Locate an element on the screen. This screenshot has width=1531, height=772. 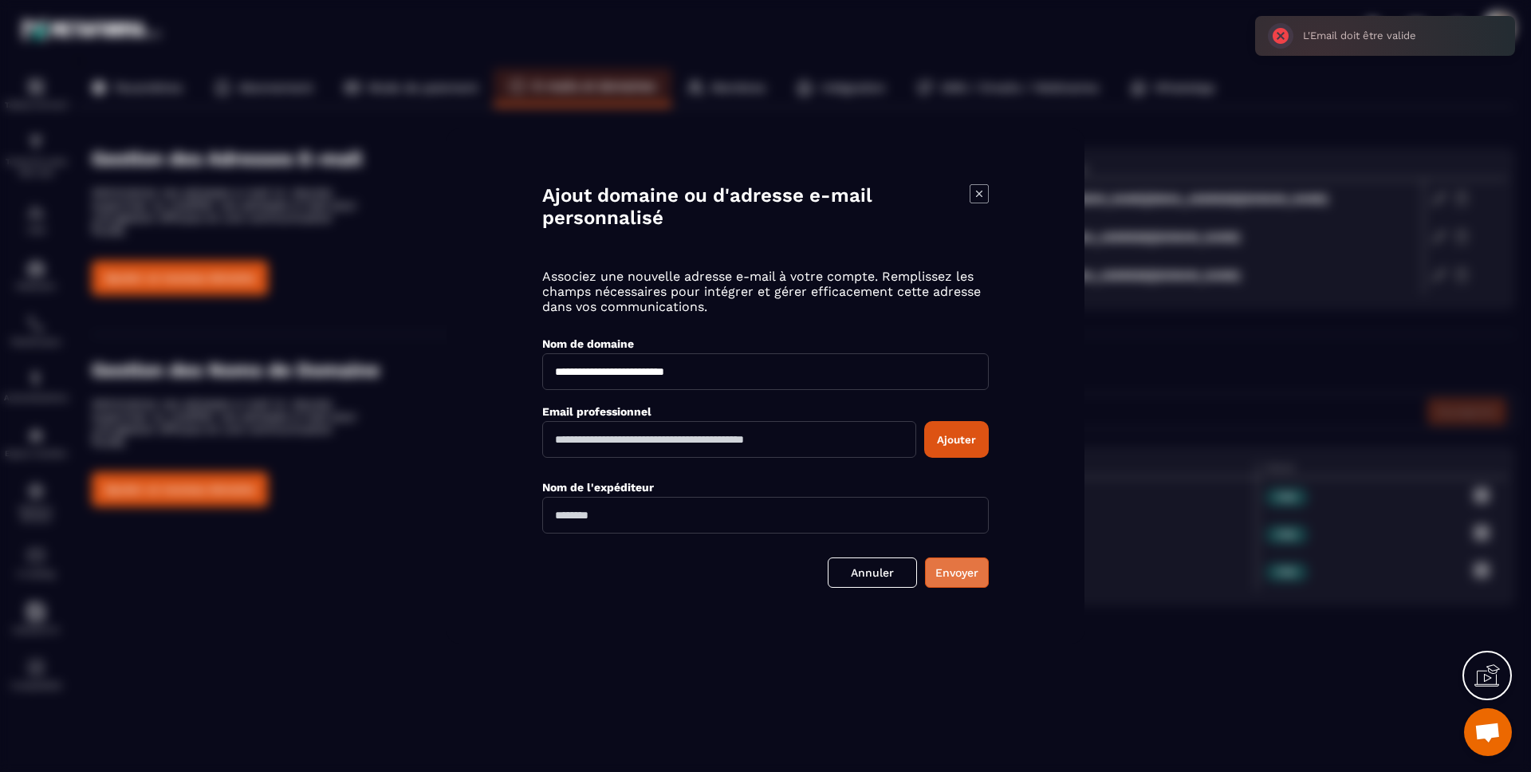
p: Associez une nouvelle adresse e-mail à votre compte. Remplissez les champs nécessaires pour intég... is located at coordinates (766, 291).